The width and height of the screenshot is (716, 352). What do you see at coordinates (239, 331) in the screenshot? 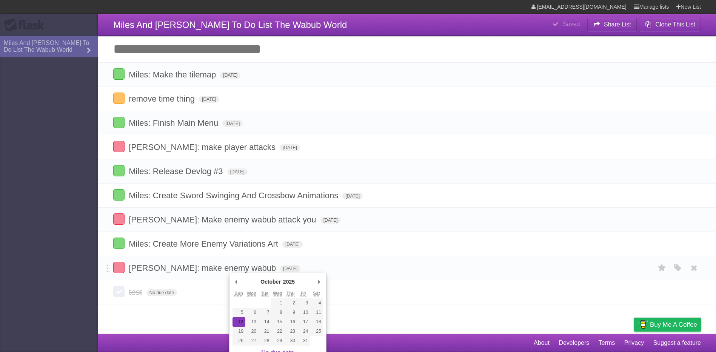
I see `button: 19` at bounding box center [239, 331].